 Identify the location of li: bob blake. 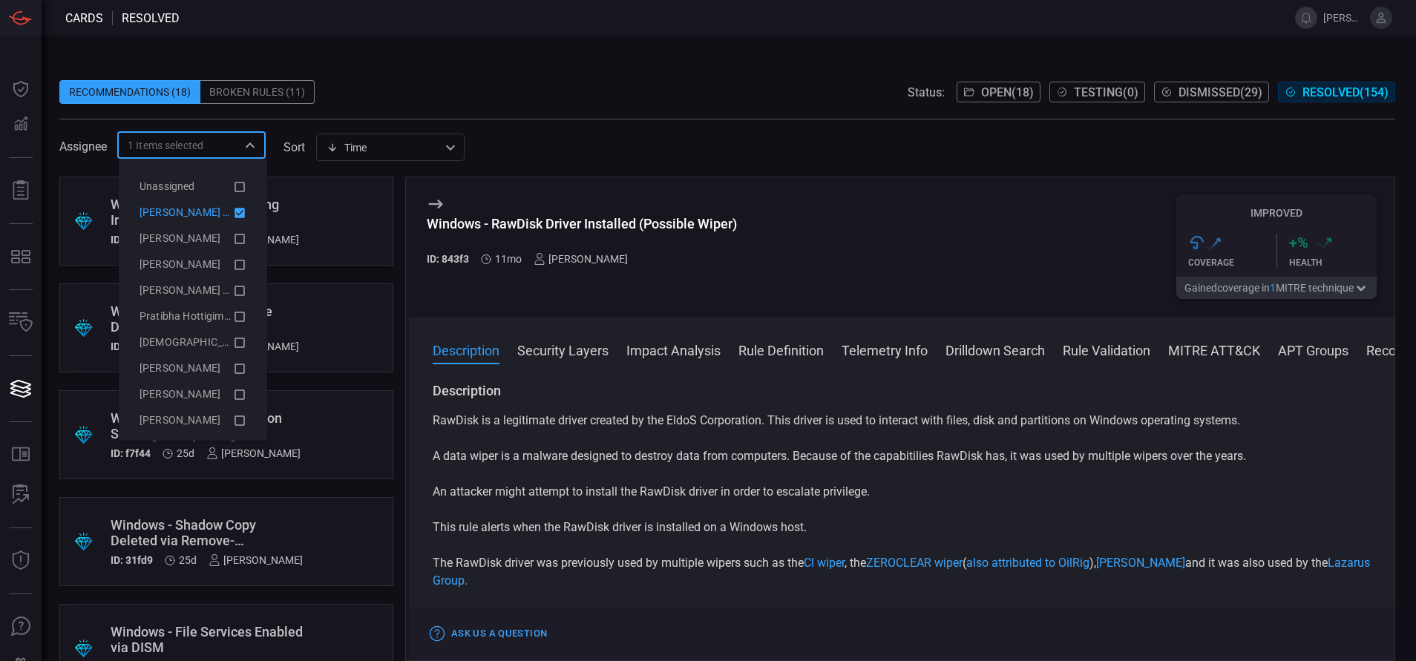
(193, 368).